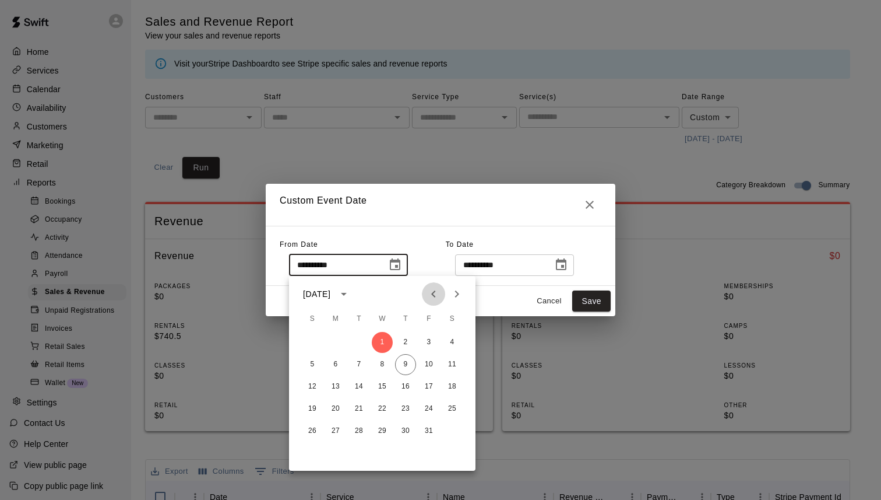 Image resolution: width=881 pixels, height=500 pixels. Describe the element at coordinates (312, 364) in the screenshot. I see `button: 5` at that location.